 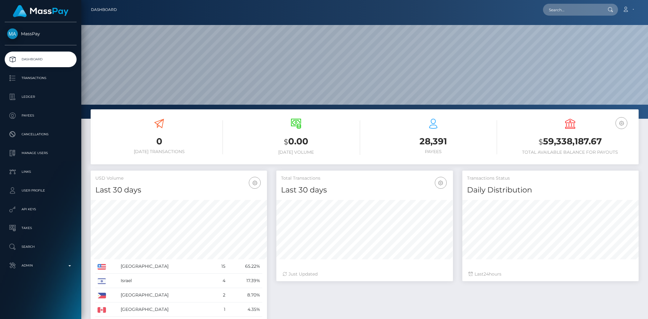 I want to click on p: Transactions, so click(x=41, y=78).